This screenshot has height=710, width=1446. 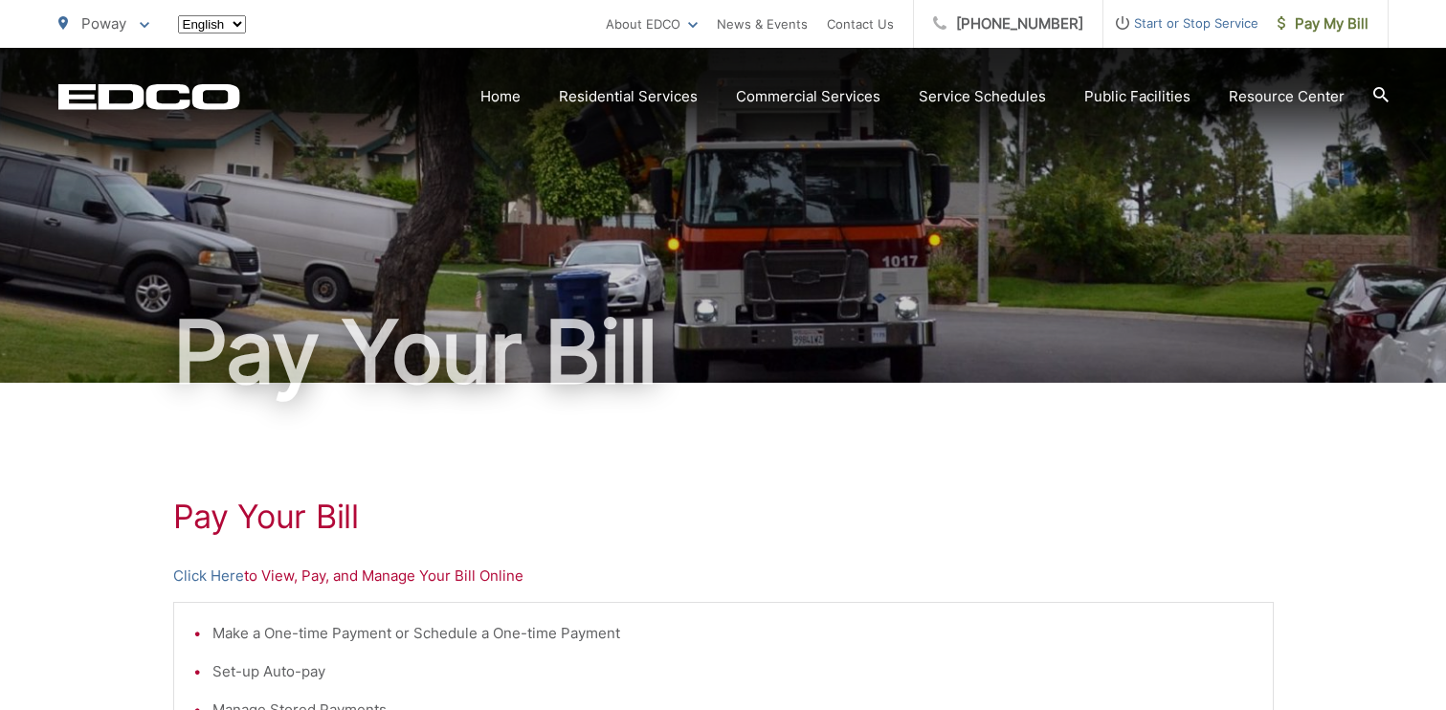 I want to click on a: Public Facilities, so click(x=1137, y=97).